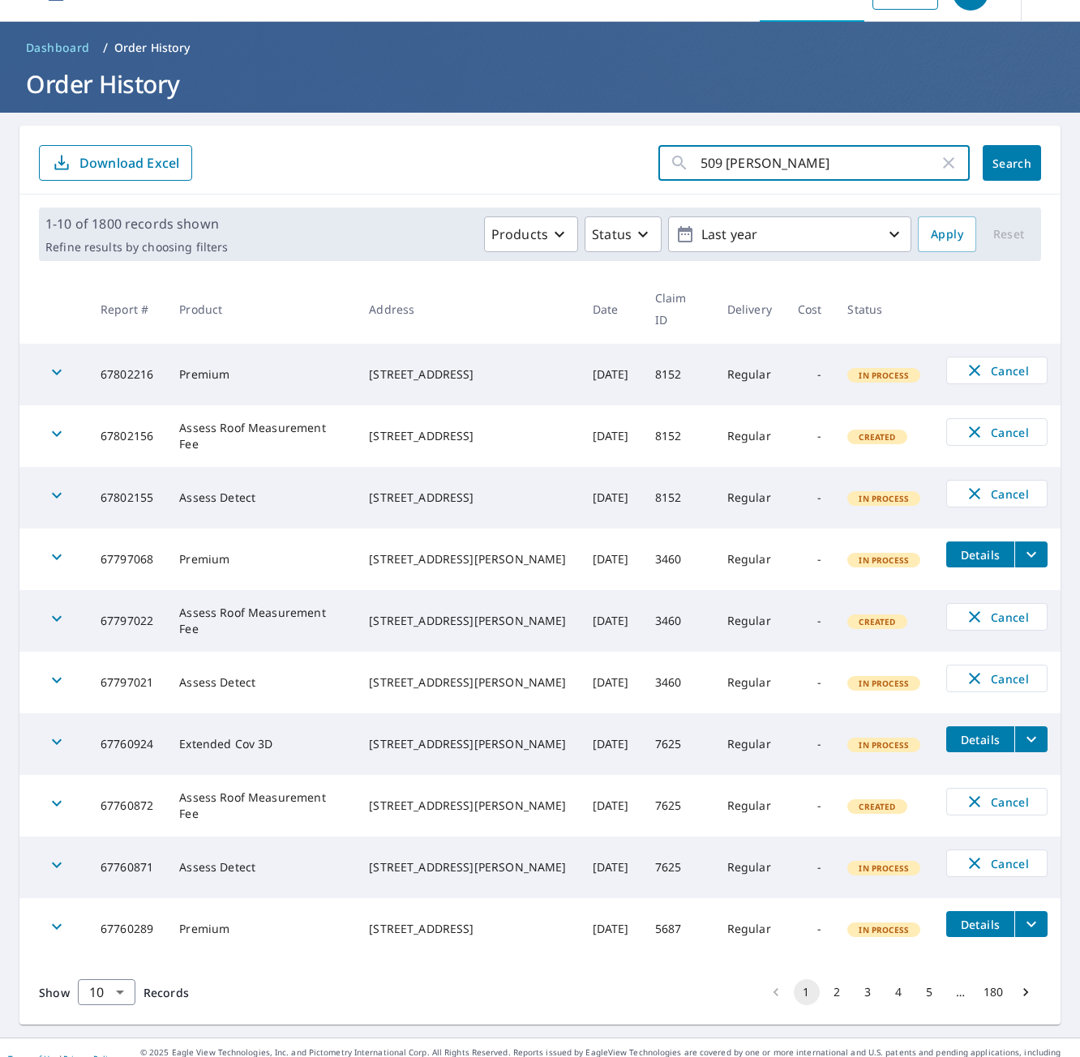 Image resolution: width=1080 pixels, height=1057 pixels. What do you see at coordinates (127, 744) in the screenshot?
I see `td: 67760924` at bounding box center [127, 744].